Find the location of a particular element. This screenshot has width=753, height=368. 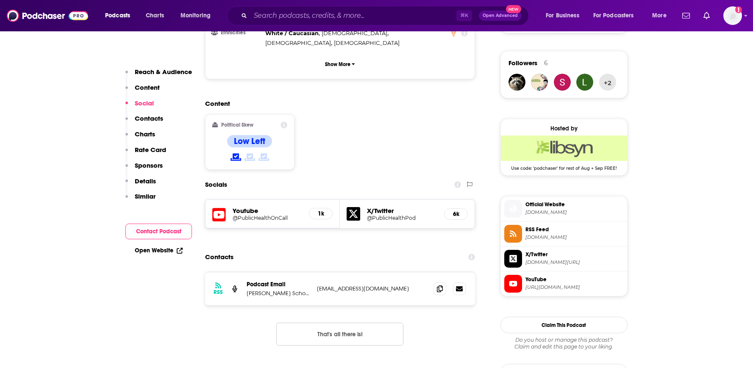

span: Followers is located at coordinates (523, 63).